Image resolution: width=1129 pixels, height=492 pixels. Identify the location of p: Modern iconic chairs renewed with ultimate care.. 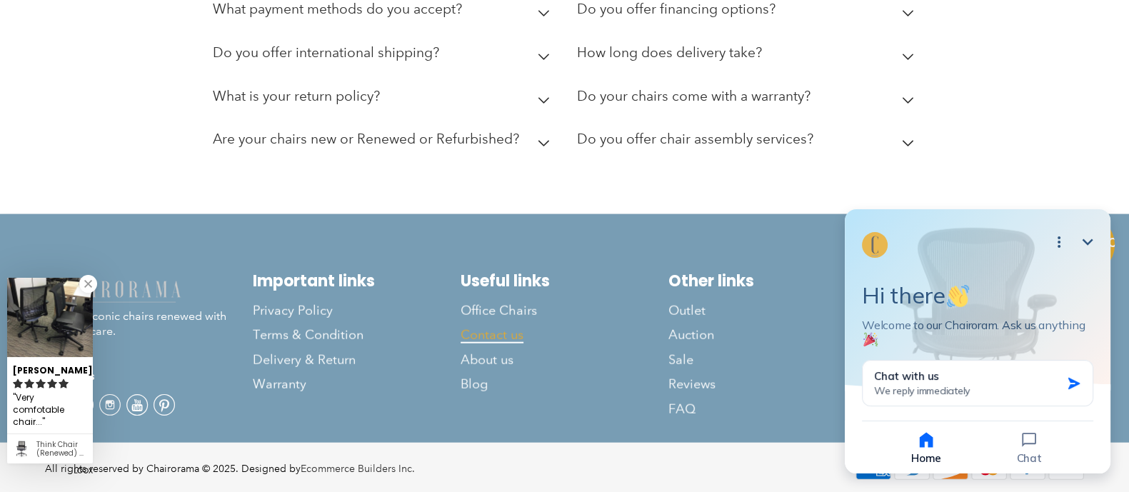
(149, 309).